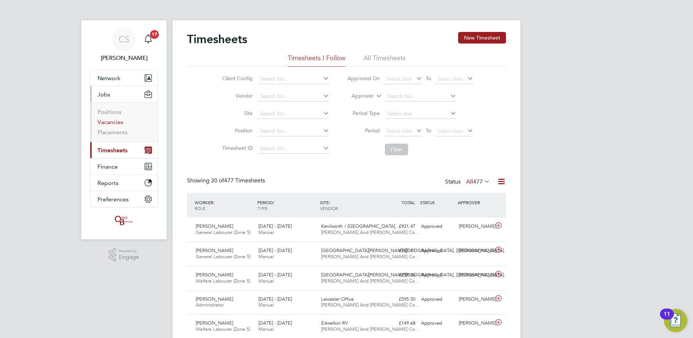 The image size is (693, 338). I want to click on span: Reports, so click(108, 183).